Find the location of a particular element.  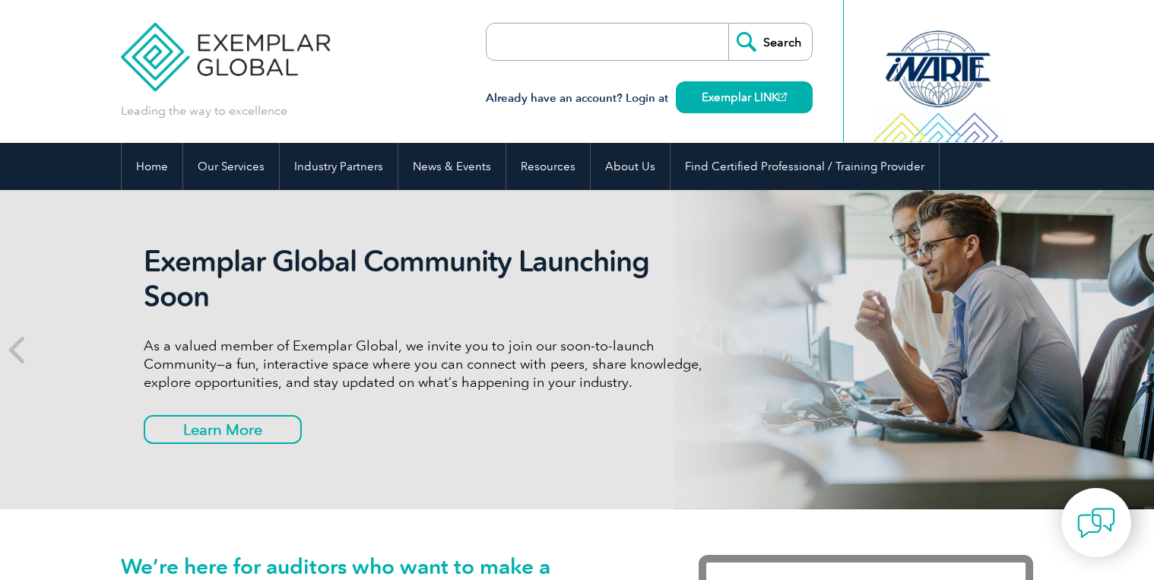

a: Industry Partners is located at coordinates (338, 167).